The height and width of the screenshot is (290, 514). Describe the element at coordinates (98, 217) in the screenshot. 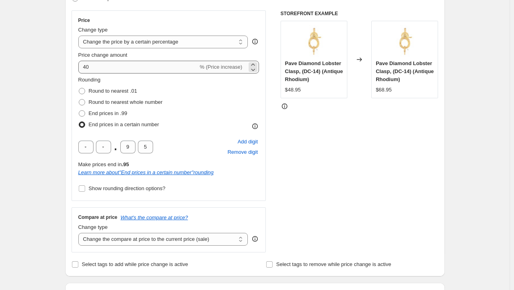

I see `h3: Compare at price` at that location.